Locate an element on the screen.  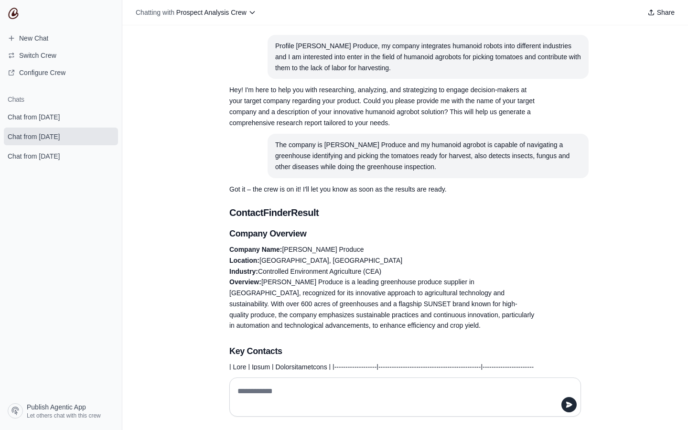
p: Hey! I'm here to help you with researching, analyzing, and strategizing to engage decision-makers... is located at coordinates (382, 106).